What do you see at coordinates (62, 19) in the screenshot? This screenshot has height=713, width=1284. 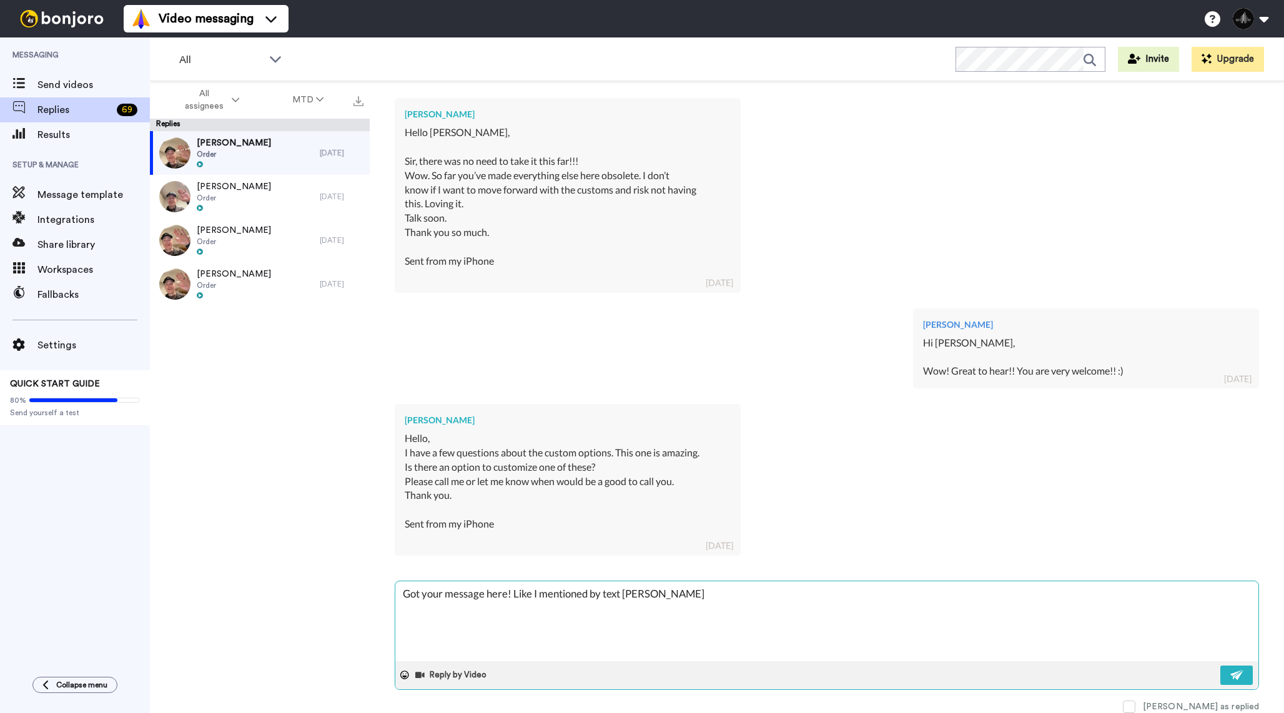 I see `img: bj-logo-header-white.svg` at bounding box center [62, 19].